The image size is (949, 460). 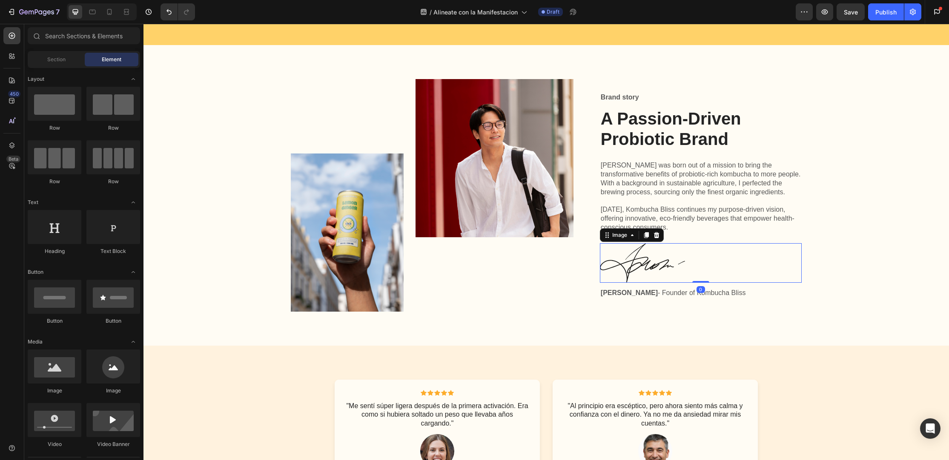 I want to click on img: gempages_584370437878711156-e8be50af-456d-4eb2-84a9-446dc18d4303.jpg, so click(x=512, y=428).